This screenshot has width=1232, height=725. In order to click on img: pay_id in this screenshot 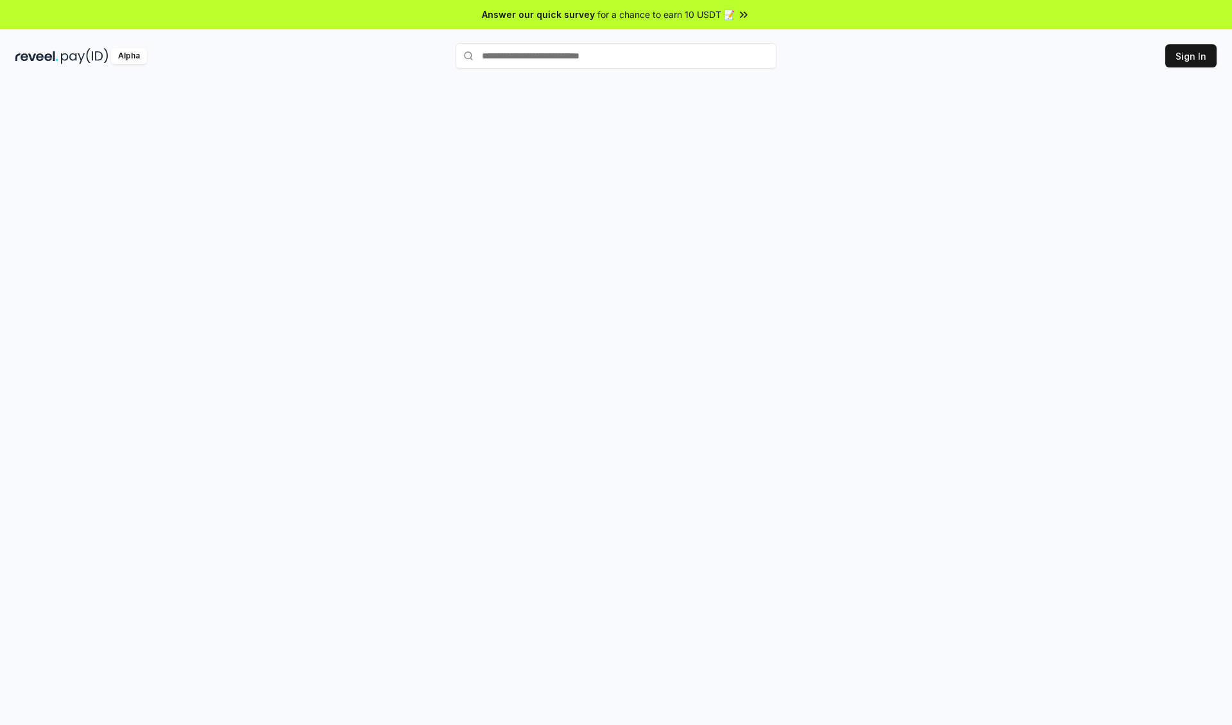, I will do `click(85, 56)`.